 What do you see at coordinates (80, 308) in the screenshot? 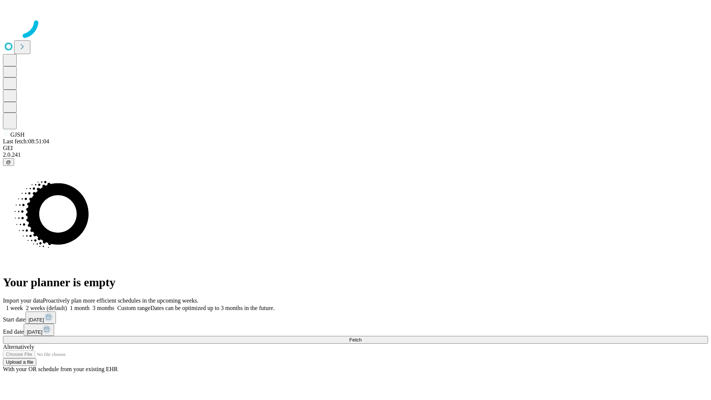
I see `span: 1 month` at bounding box center [80, 308].